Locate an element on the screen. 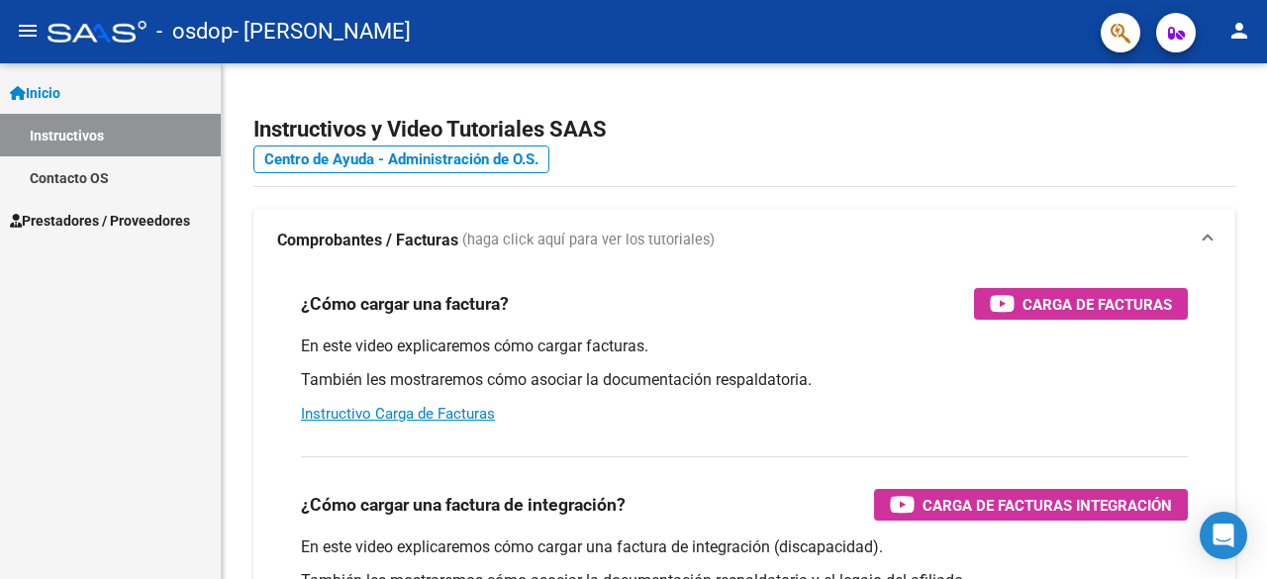 The width and height of the screenshot is (1267, 579). span: Inicio is located at coordinates (35, 93).